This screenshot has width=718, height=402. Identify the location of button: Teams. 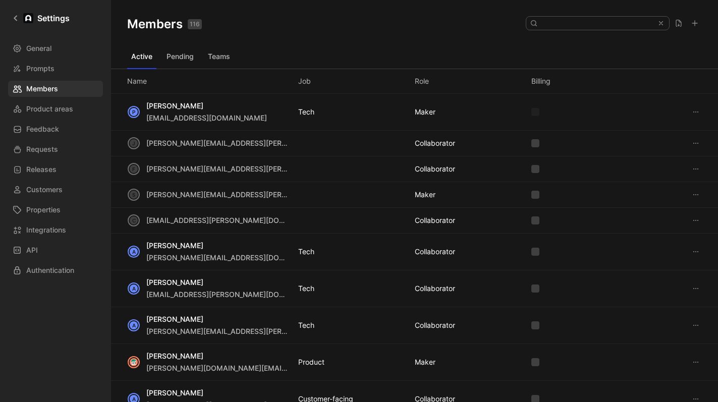
(219, 57).